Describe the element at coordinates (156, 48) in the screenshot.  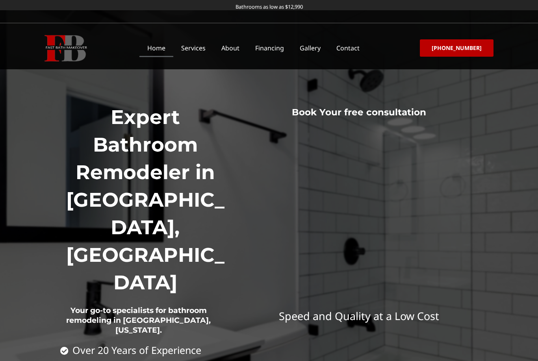
I see `a: Home` at that location.